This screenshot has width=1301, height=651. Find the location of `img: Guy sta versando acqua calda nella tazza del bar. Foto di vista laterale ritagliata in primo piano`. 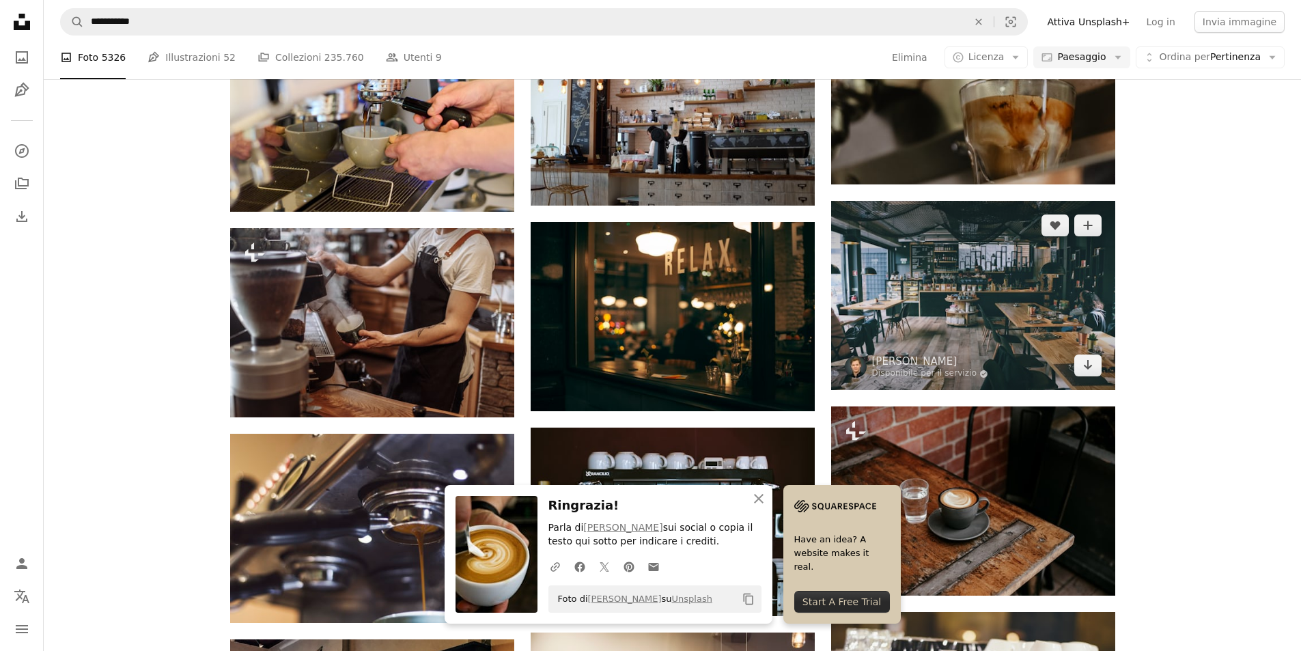

img: Guy sta versando acqua calda nella tazza del bar. Foto di vista laterale ritagliata in primo piano is located at coordinates (372, 322).